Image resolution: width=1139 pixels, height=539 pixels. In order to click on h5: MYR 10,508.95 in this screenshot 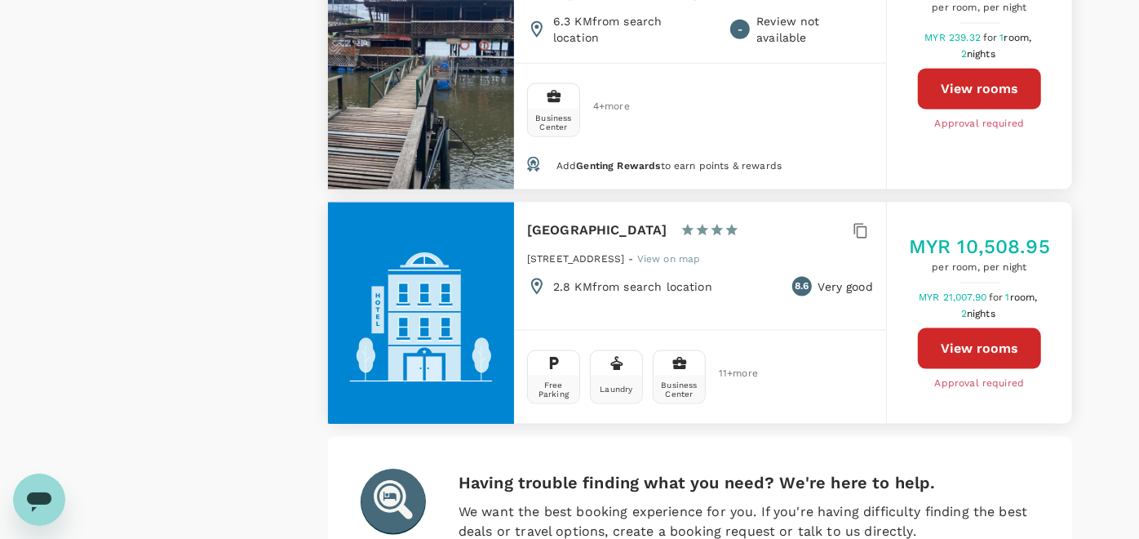, I will do `click(979, 246)`.